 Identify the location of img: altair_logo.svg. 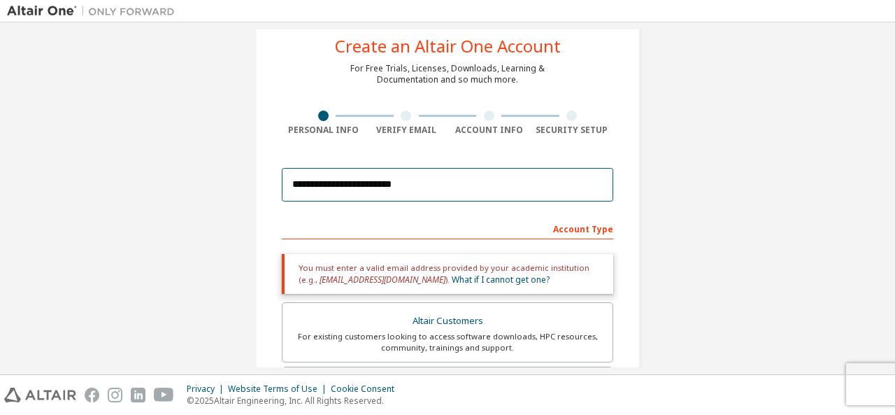
(40, 394).